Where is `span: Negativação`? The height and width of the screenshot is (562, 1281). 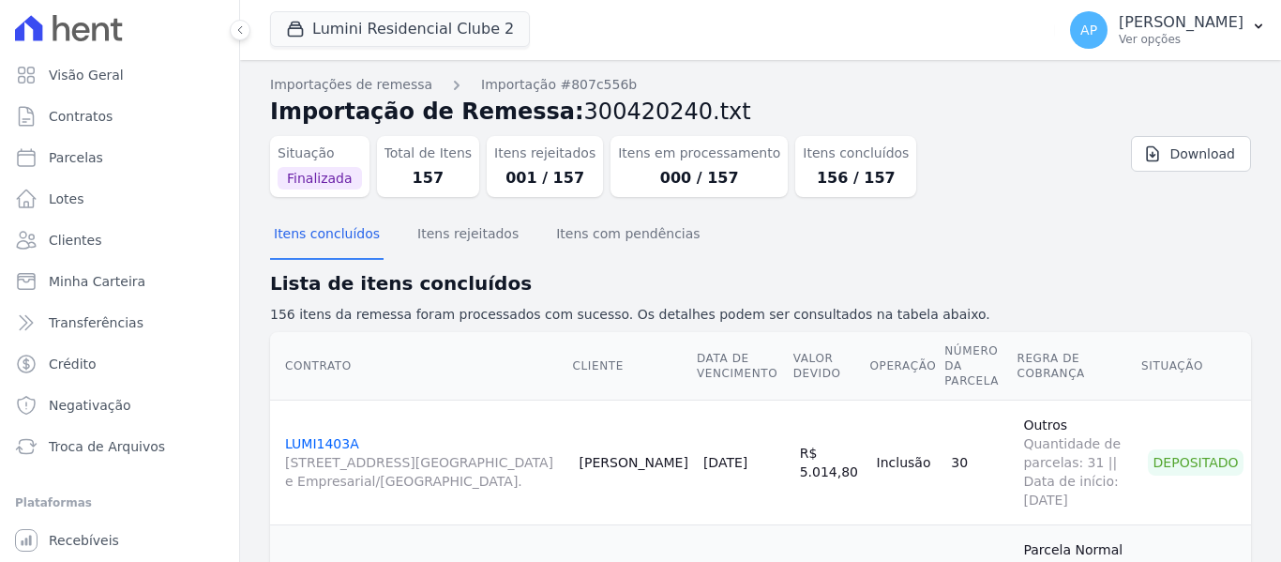 span: Negativação is located at coordinates (90, 405).